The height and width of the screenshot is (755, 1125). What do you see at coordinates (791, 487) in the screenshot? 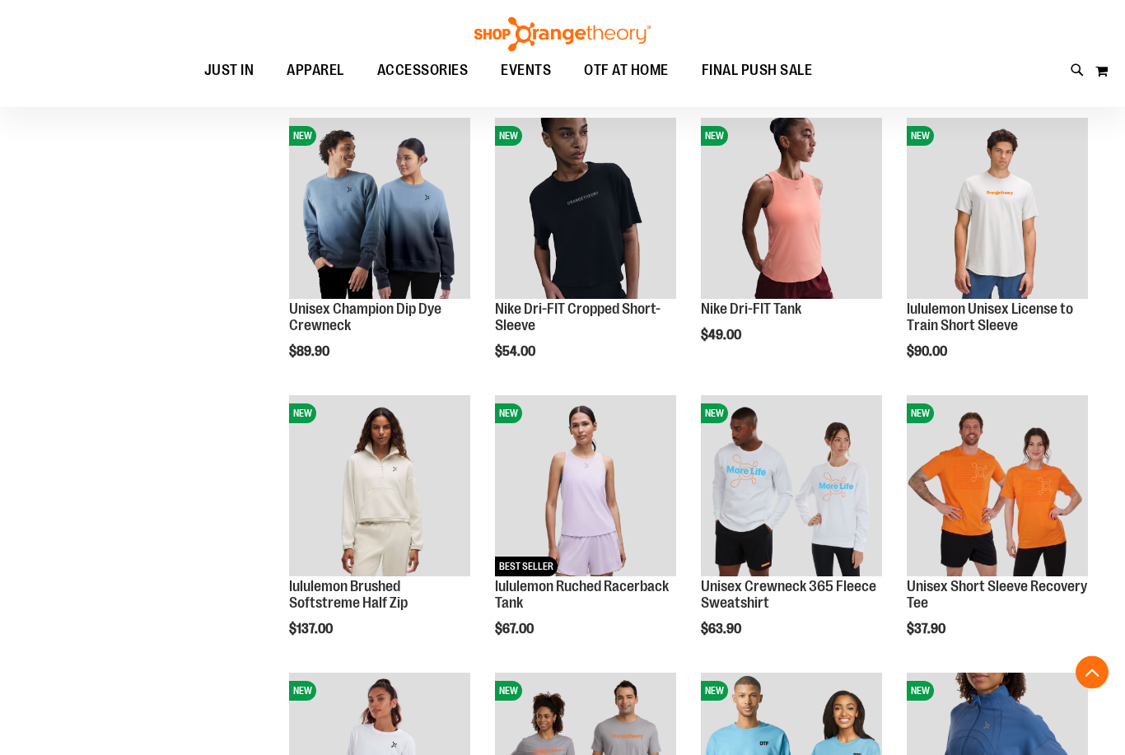
I see `a: Unisex Crewneck 365 Fleece SweatshirtNEW` at bounding box center [791, 487].